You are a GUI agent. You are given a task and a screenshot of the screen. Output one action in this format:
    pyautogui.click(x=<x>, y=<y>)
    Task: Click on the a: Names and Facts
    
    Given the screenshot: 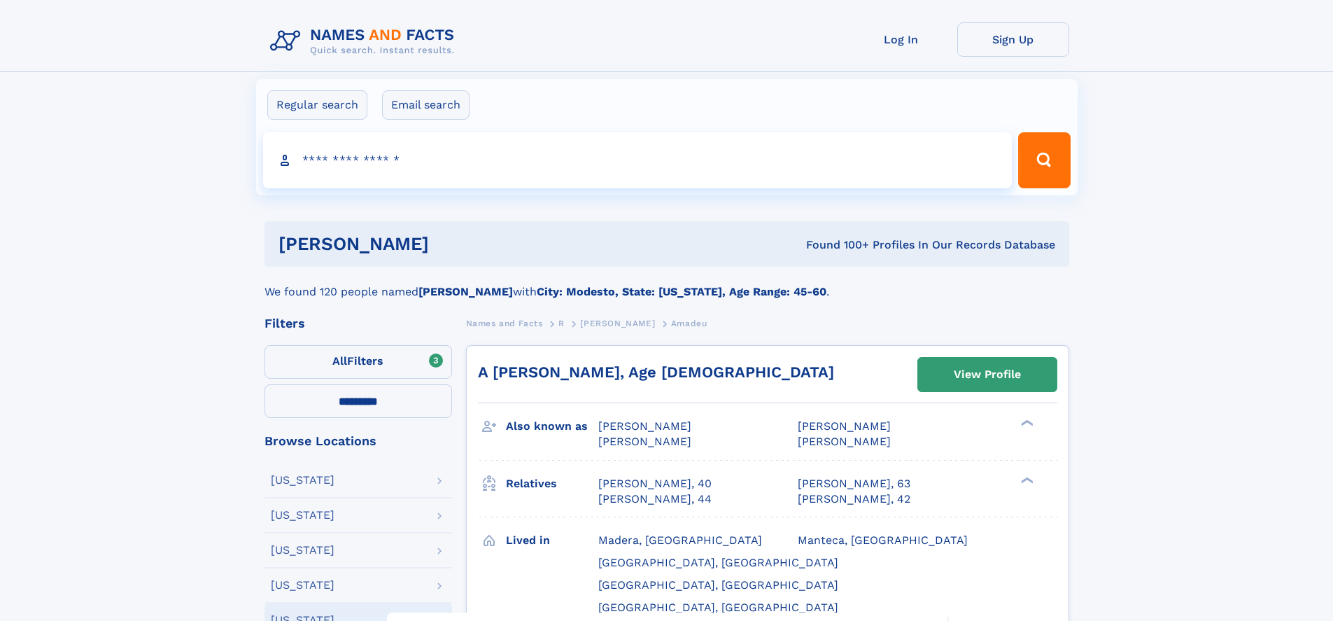 What is the action you would take?
    pyautogui.click(x=504, y=322)
    